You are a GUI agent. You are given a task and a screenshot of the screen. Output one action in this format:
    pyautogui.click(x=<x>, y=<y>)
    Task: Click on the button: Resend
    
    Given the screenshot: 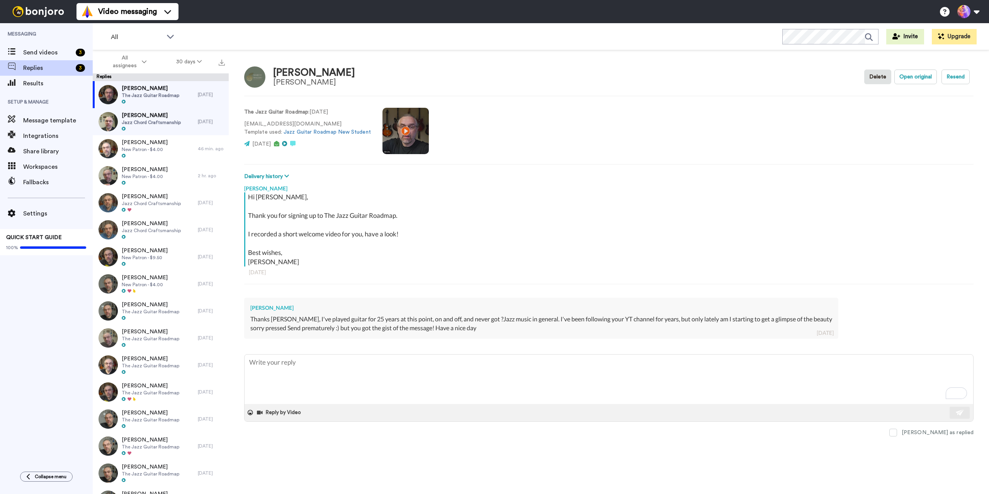 What is the action you would take?
    pyautogui.click(x=956, y=77)
    